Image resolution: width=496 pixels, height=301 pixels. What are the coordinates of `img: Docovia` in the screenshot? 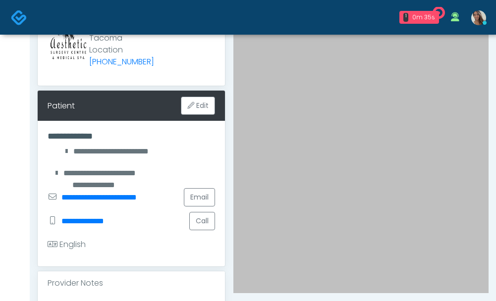 It's located at (19, 17).